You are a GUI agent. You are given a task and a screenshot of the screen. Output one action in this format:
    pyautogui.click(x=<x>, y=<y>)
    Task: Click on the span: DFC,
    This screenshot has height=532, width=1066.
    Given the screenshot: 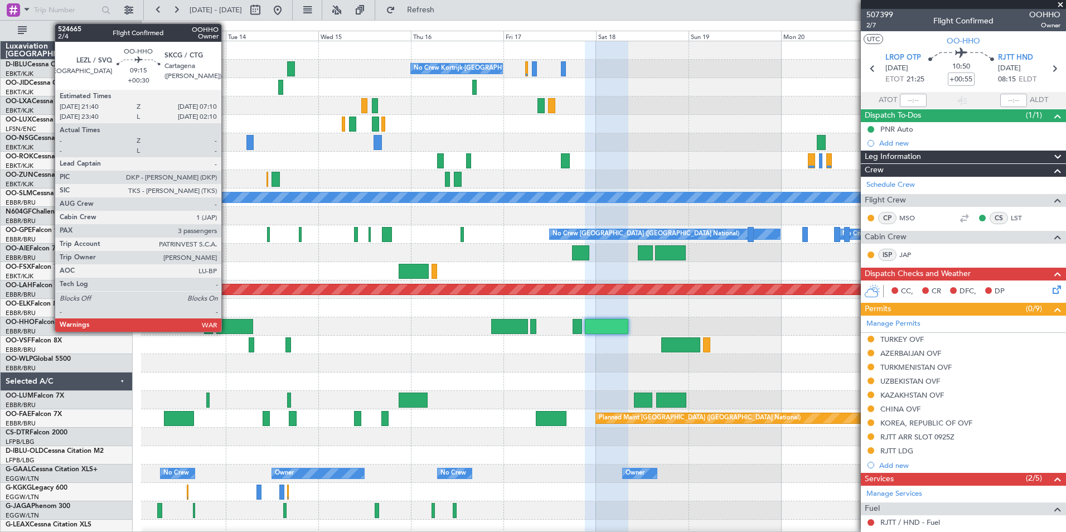 What is the action you would take?
    pyautogui.click(x=968, y=292)
    